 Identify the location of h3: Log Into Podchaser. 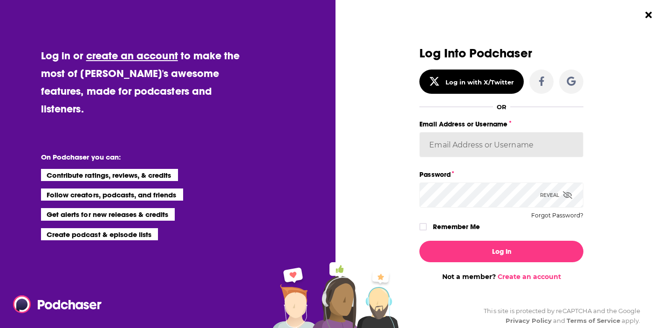
(501, 53).